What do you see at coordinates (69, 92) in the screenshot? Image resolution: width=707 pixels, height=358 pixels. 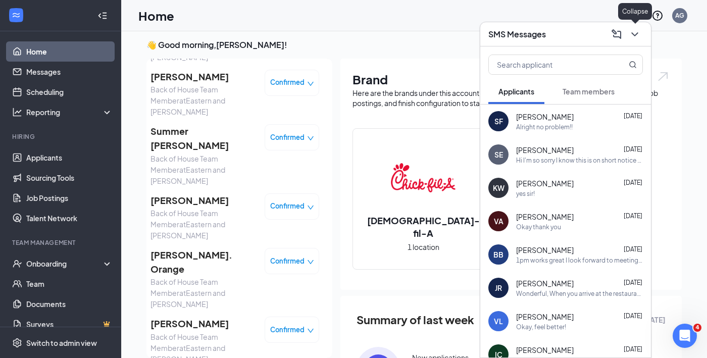 I see `a: Scheduling` at bounding box center [69, 92].